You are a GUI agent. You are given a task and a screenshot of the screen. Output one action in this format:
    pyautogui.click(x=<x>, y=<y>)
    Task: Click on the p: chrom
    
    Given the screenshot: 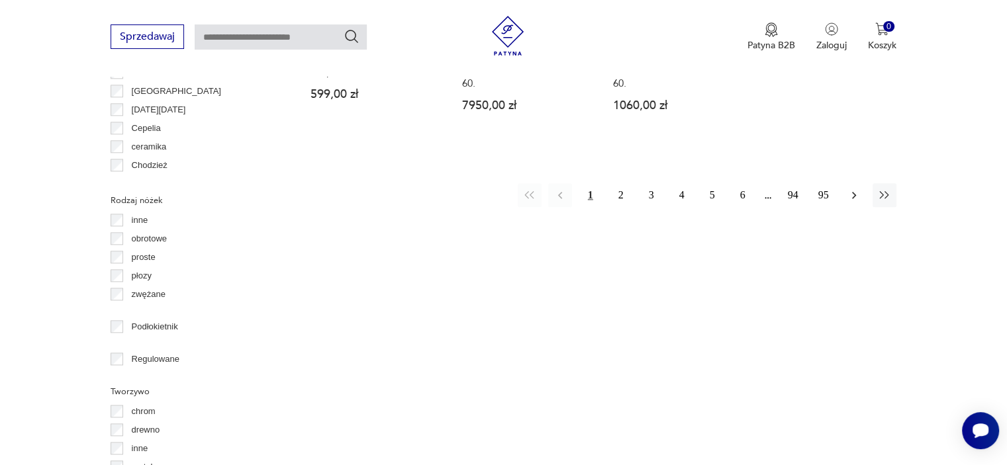 What is the action you would take?
    pyautogui.click(x=144, y=412)
    